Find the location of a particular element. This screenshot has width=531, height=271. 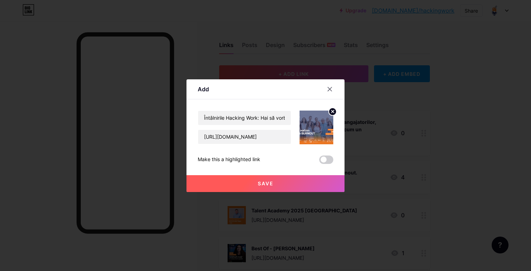

img: link_thumbnail is located at coordinates (316, 127).